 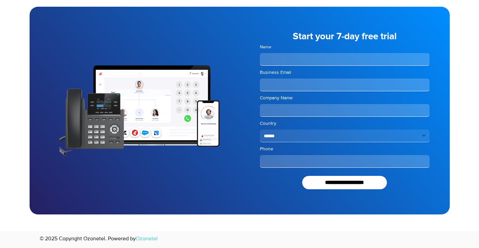 I want to click on label: Phone, so click(x=345, y=149).